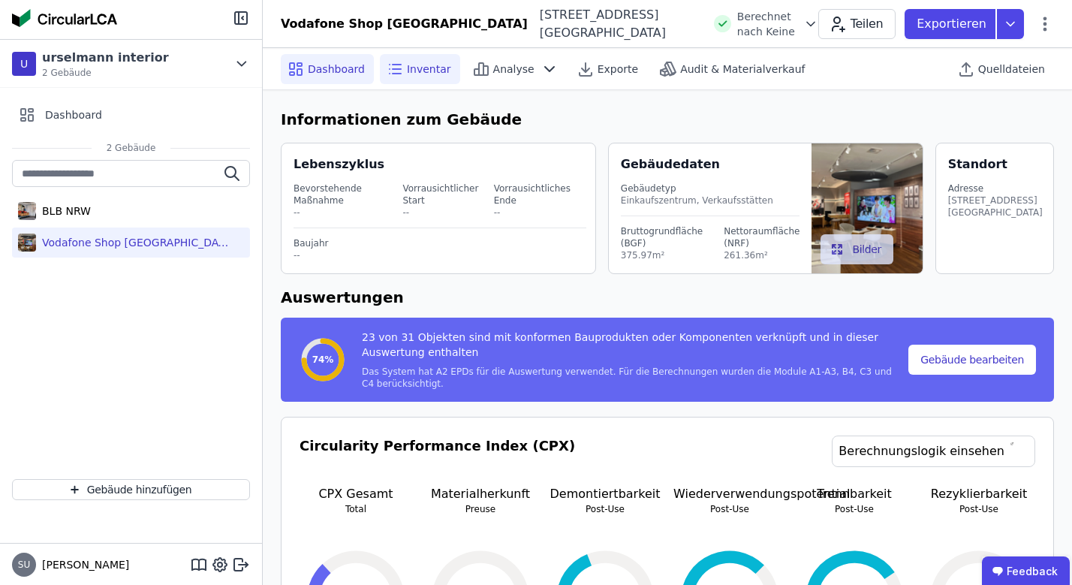  I want to click on p: Preuse, so click(480, 509).